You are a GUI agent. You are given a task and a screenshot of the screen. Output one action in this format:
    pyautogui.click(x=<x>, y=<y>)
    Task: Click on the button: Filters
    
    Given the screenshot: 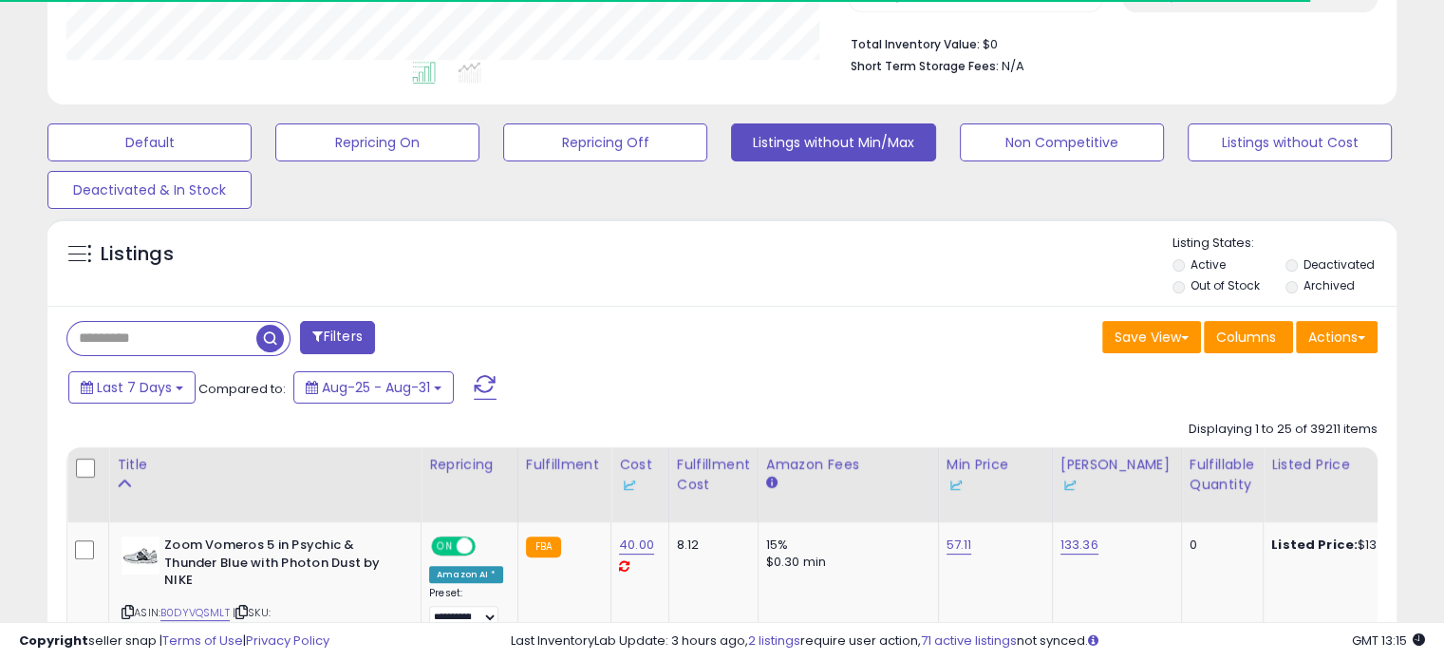 What is the action you would take?
    pyautogui.click(x=337, y=337)
    